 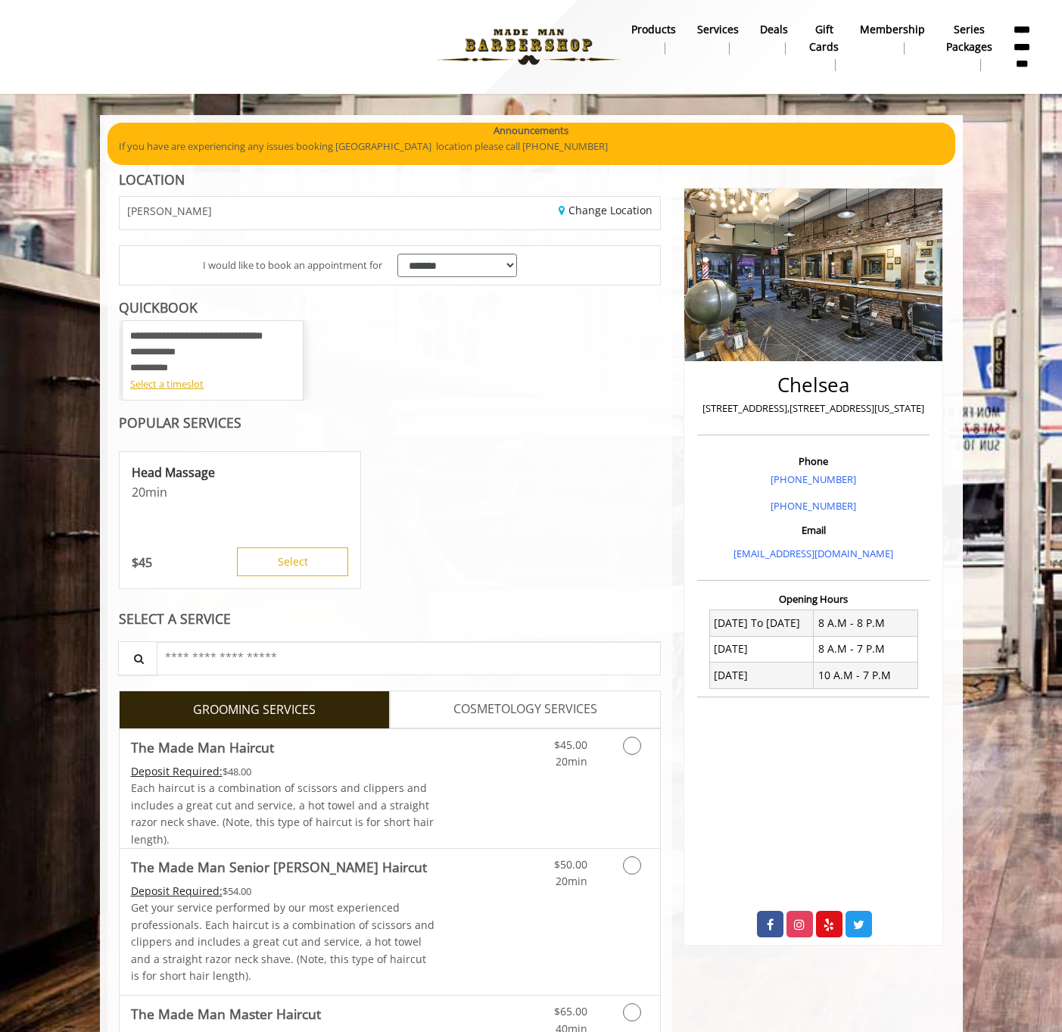 I want to click on a: ServicesServices, so click(x=717, y=39).